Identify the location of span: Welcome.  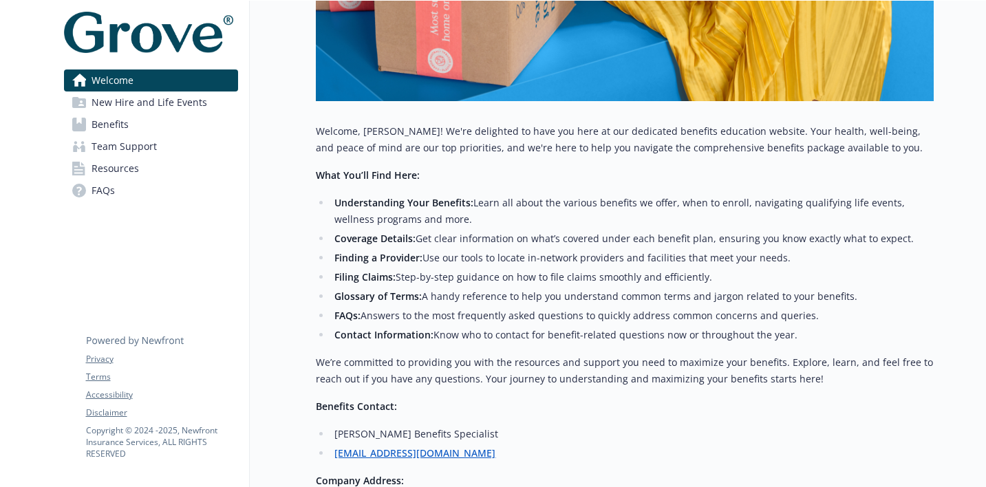
(112, 80).